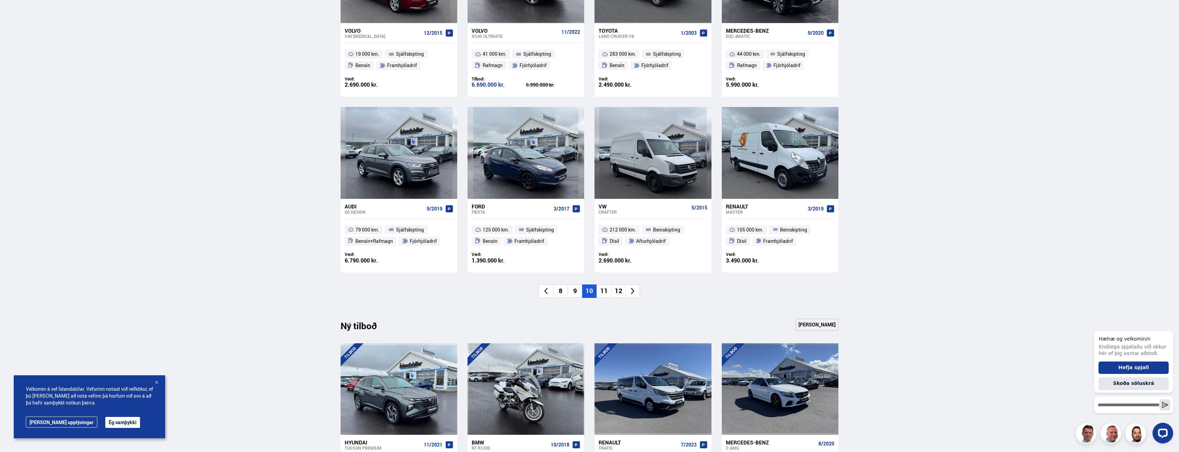 The width and height of the screenshot is (1179, 452). Describe the element at coordinates (700, 208) in the screenshot. I see `span: 5/2015` at that location.